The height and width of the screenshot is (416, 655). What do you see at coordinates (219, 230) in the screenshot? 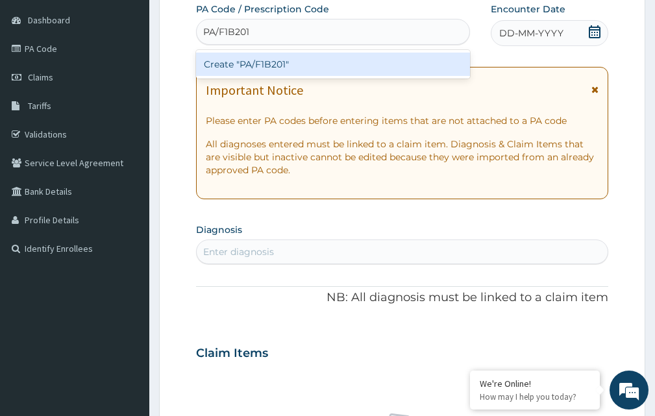
I see `label: Diagnosis` at bounding box center [219, 230].